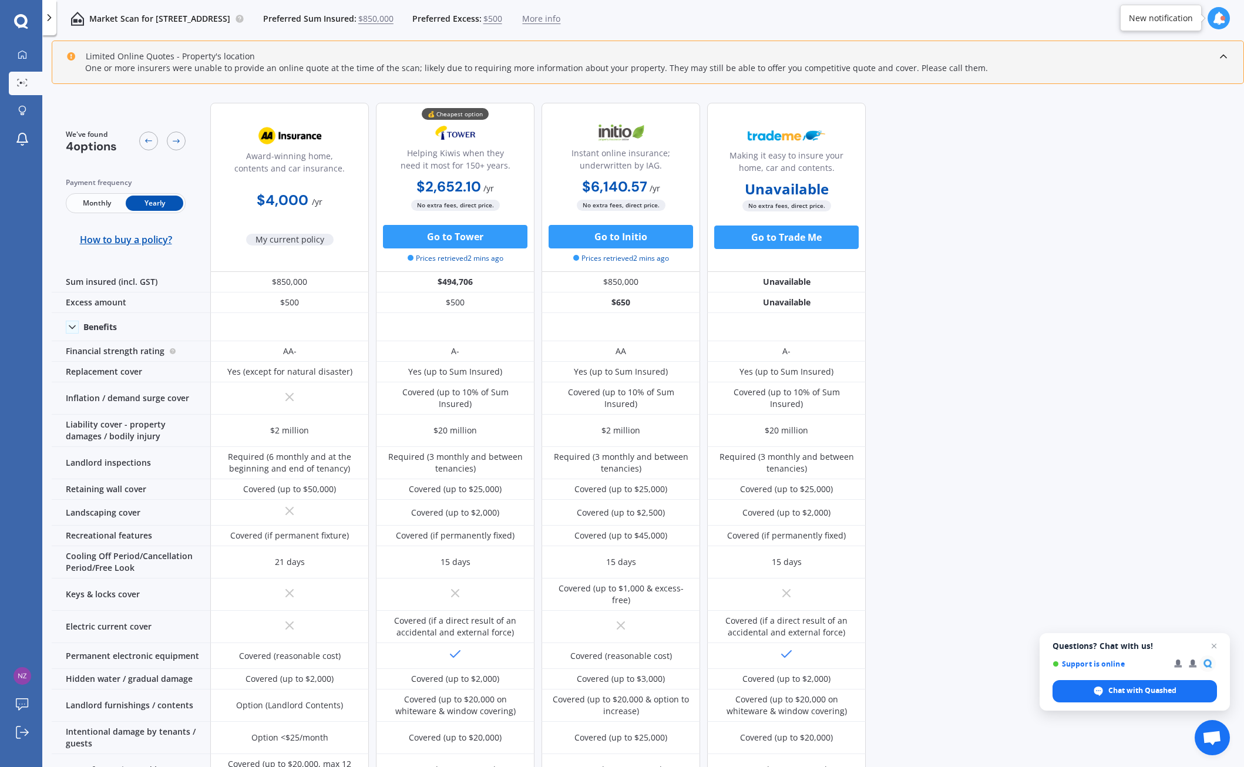  What do you see at coordinates (621, 351) in the screenshot?
I see `div: AA` at bounding box center [621, 351].